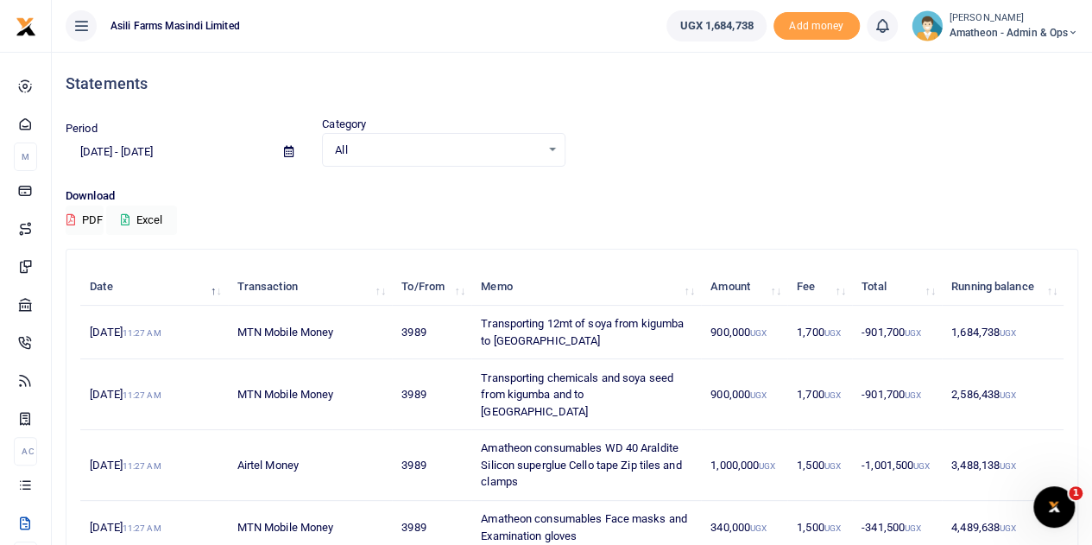  Describe the element at coordinates (819, 465) in the screenshot. I see `td: 1,500` at that location.